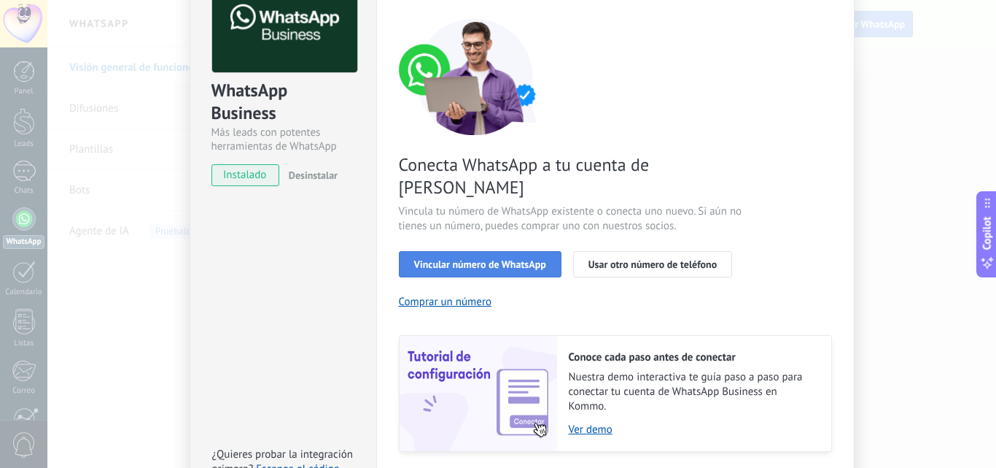  What do you see at coordinates (476, 77) in the screenshot?
I see `img: connect number` at bounding box center [476, 77].